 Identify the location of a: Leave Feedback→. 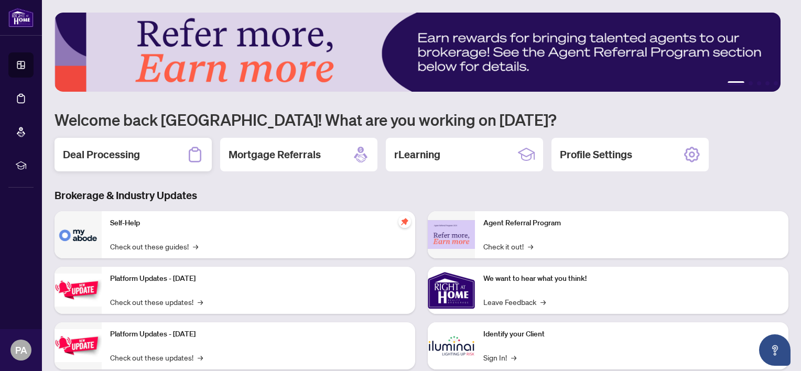
(514, 302).